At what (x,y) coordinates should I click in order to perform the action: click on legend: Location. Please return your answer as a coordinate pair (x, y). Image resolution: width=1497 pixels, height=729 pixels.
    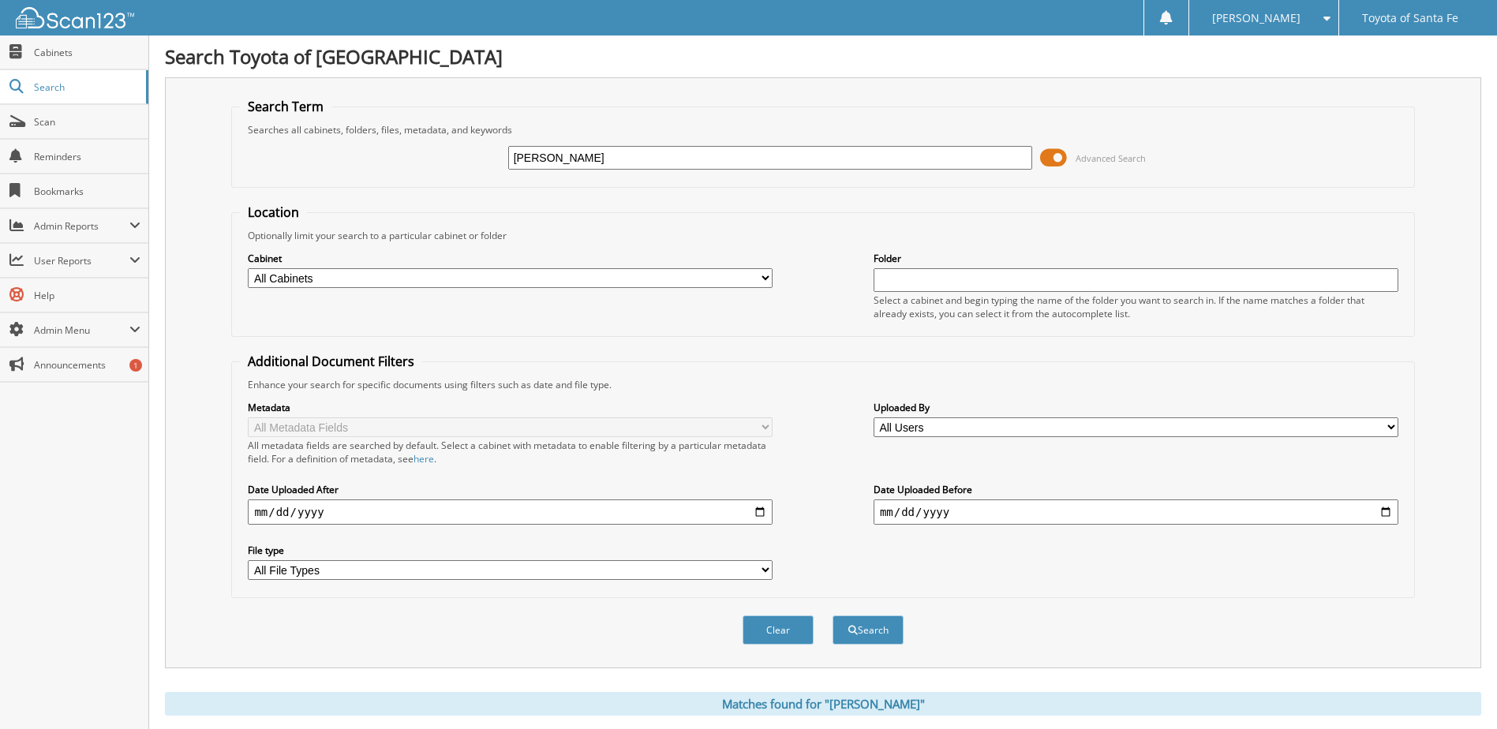
    Looking at the image, I should click on (273, 212).